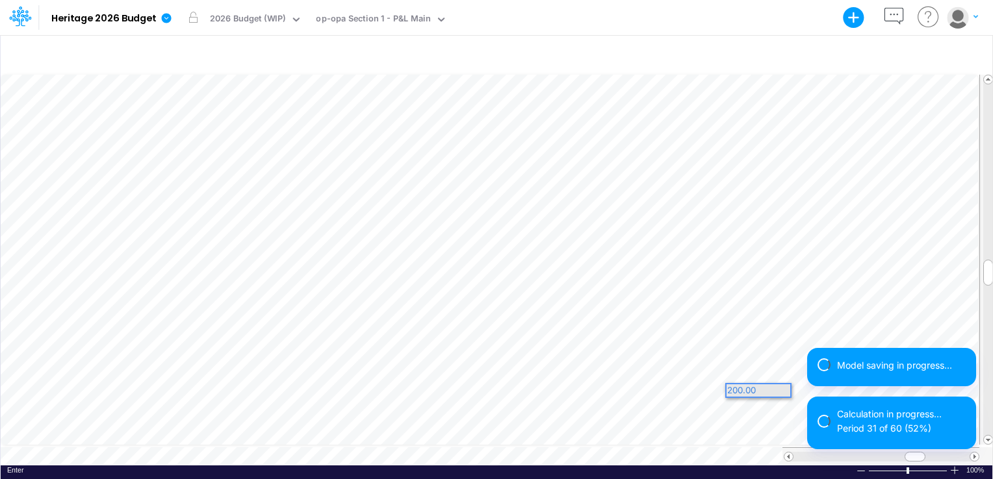  Describe the element at coordinates (248, 19) in the screenshot. I see `div: 2026 Budget (WIP)` at that location.